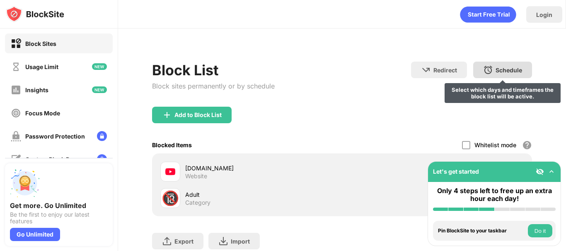 The height and width of the screenshot is (251, 566). What do you see at coordinates (509, 70) in the screenshot?
I see `div: Schedule` at bounding box center [509, 70].